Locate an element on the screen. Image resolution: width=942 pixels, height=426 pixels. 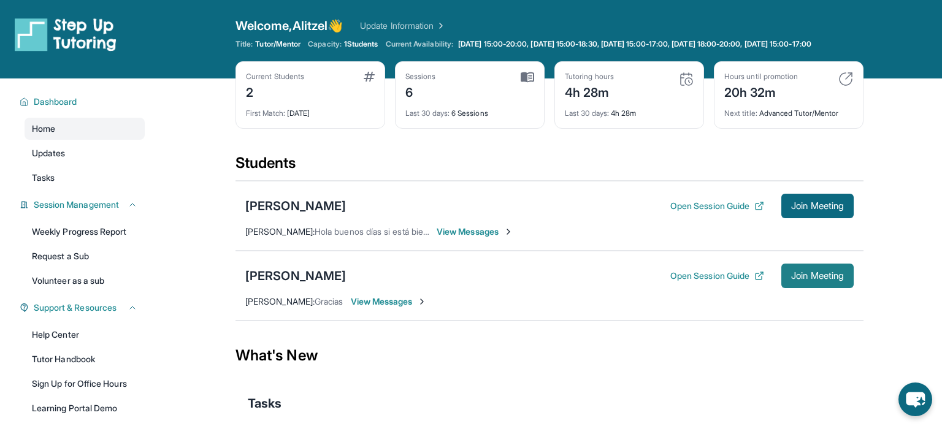
div: Students is located at coordinates (550, 167).